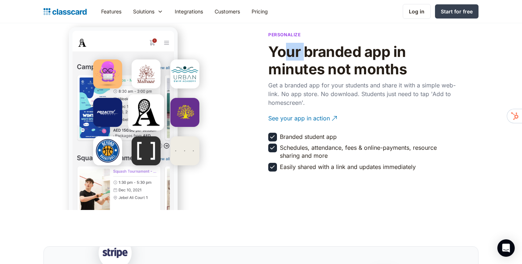 This screenshot has height=264, width=522. What do you see at coordinates (123, 136) in the screenshot?
I see `img: Student App Mock` at bounding box center [123, 136].